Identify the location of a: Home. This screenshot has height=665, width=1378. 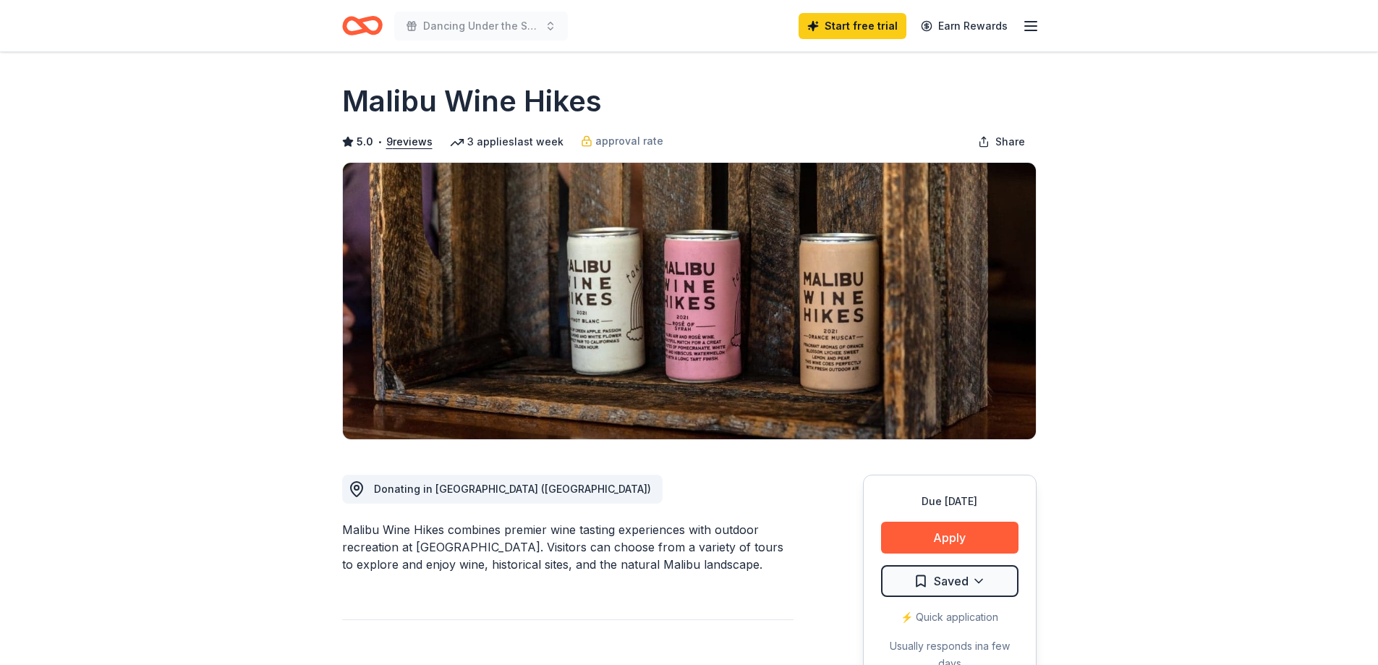
(362, 25).